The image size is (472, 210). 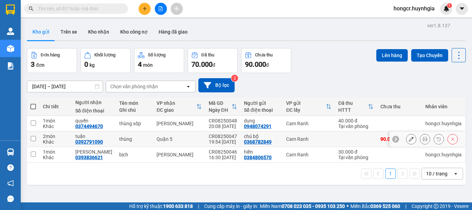 I want to click on button: Hàng đã giao, so click(x=173, y=32).